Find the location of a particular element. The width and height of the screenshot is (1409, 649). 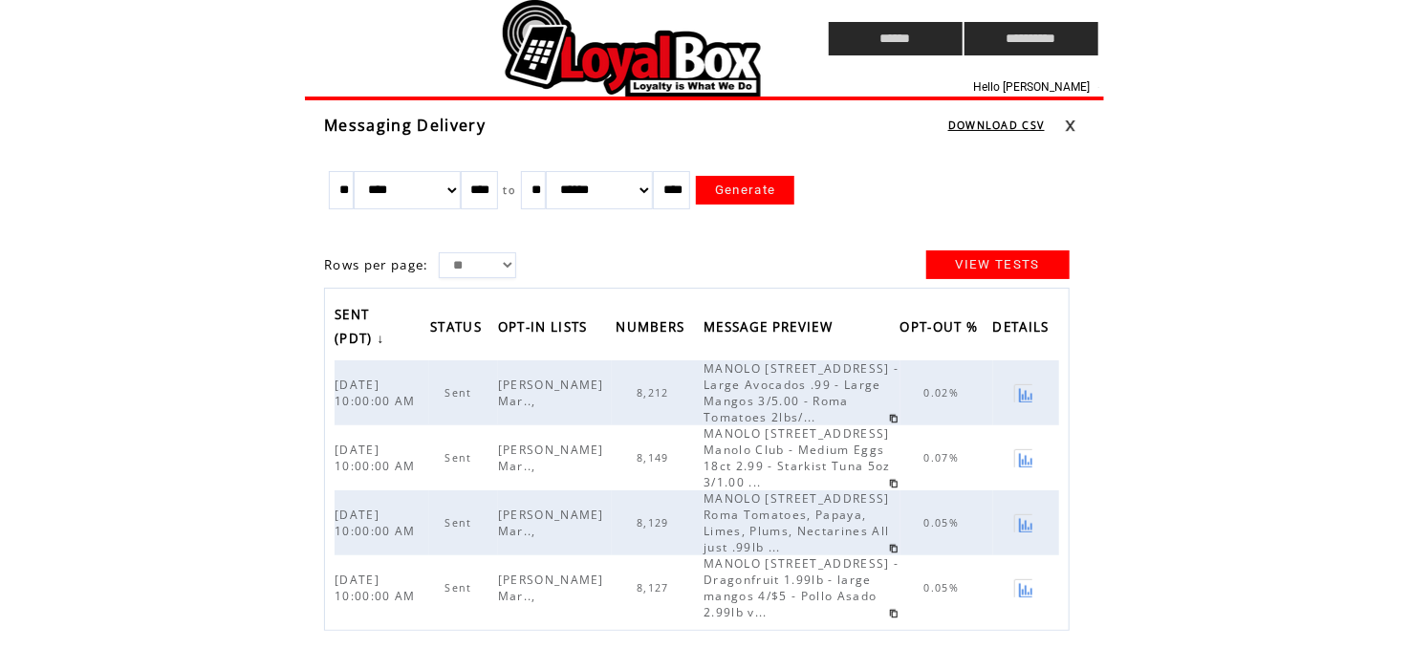

a: VIEW TESTS is located at coordinates (998, 265).